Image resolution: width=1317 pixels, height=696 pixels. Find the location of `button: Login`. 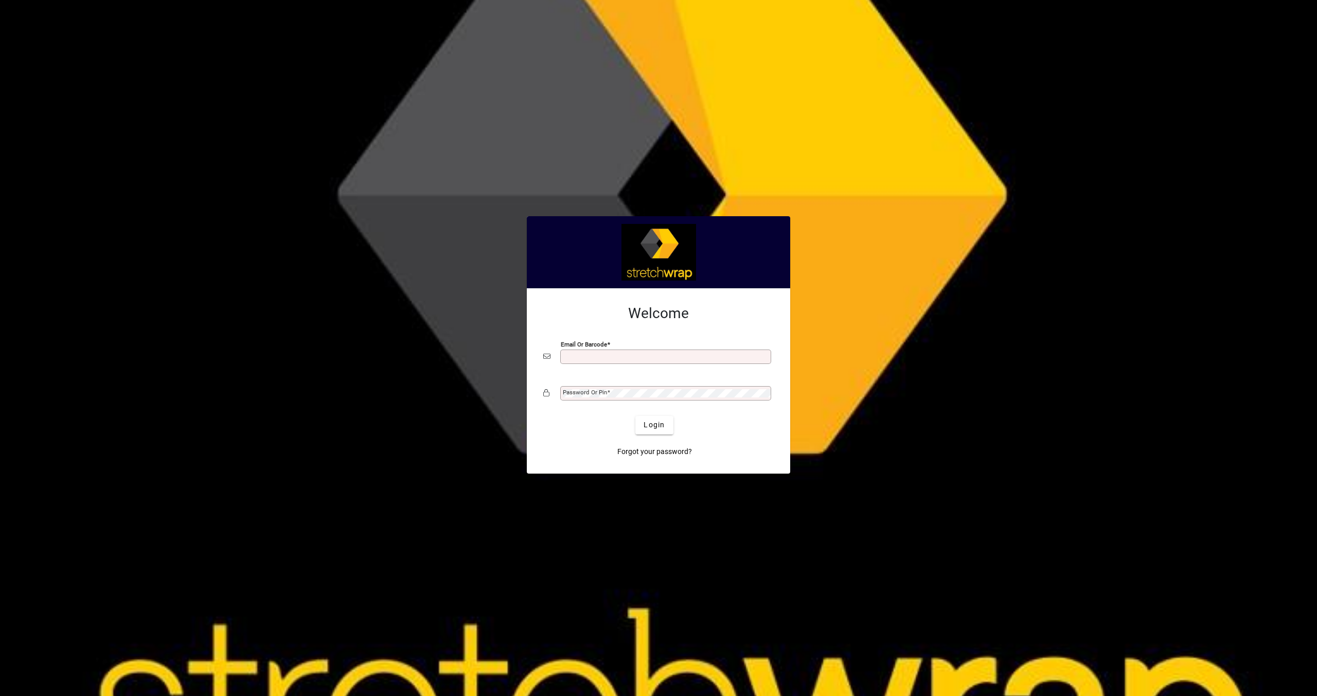

button: Login is located at coordinates (654, 425).